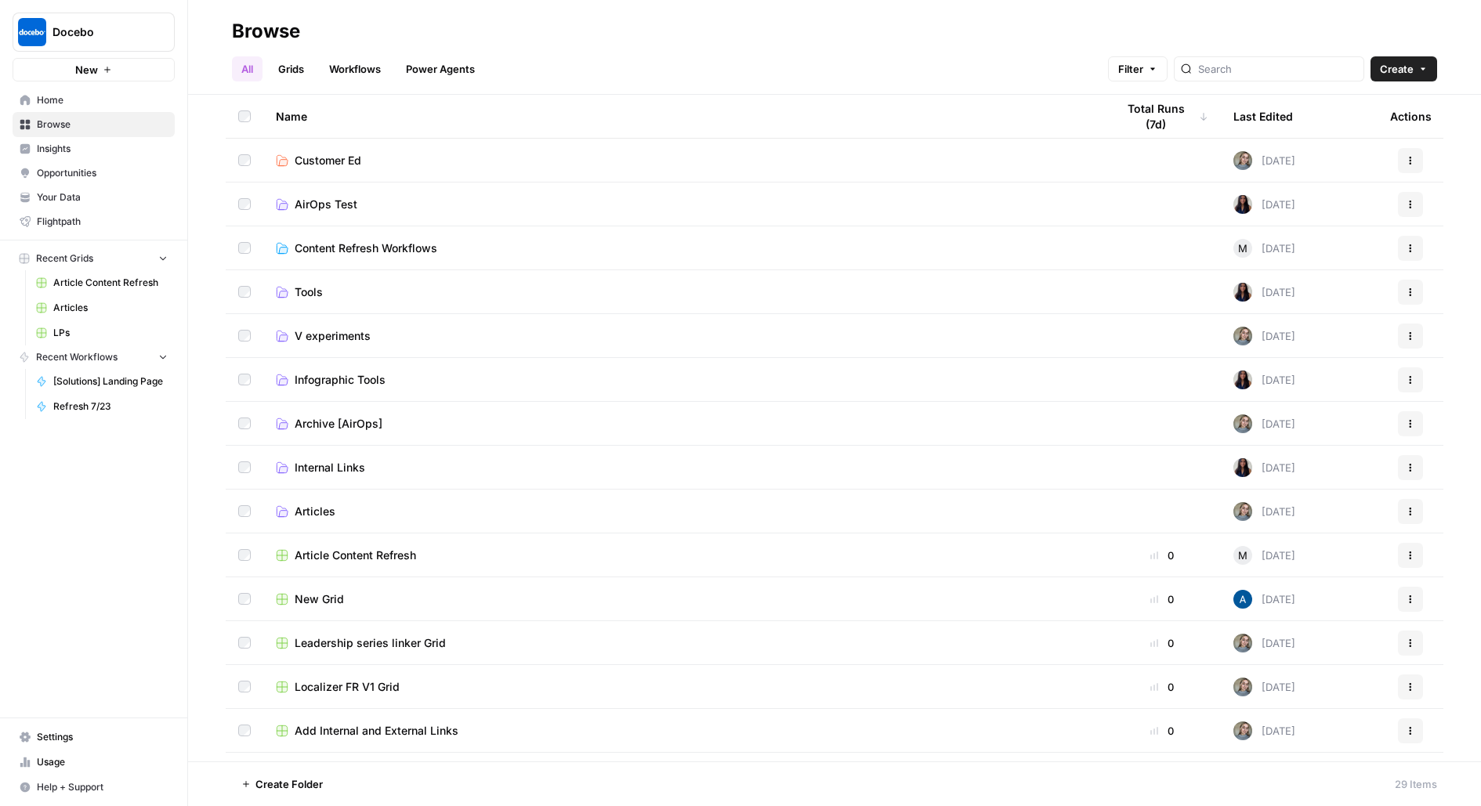 This screenshot has width=1481, height=806. I want to click on a: Browse, so click(93, 125).